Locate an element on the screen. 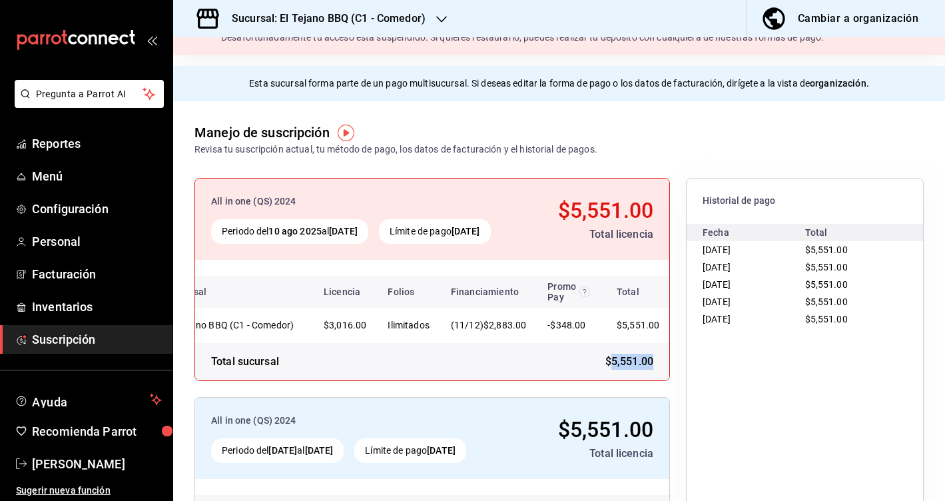 This screenshot has height=501, width=945. div: Cambiar a organización is located at coordinates (857, 19).